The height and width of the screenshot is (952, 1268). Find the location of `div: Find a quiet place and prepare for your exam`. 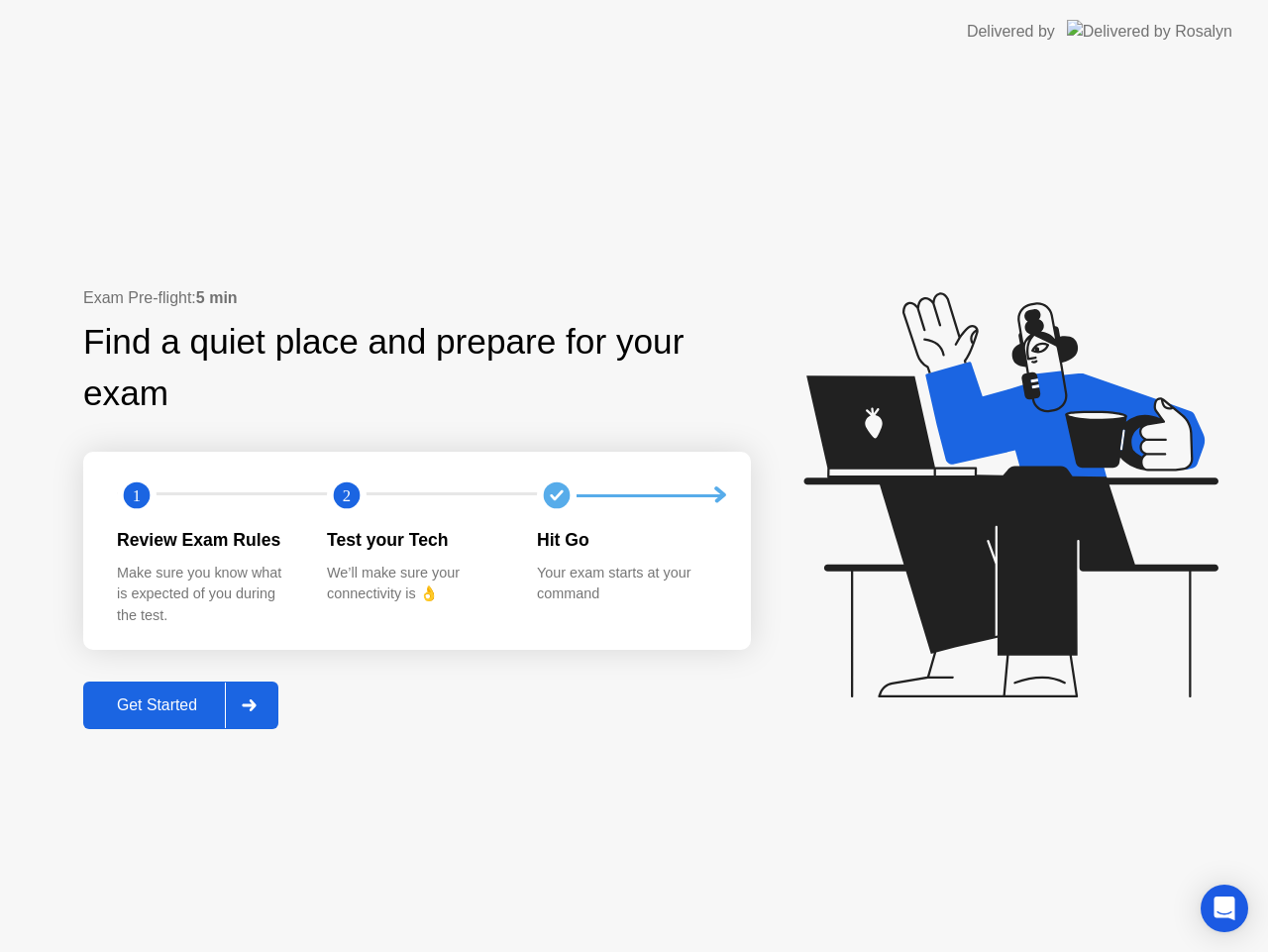

div: Find a quiet place and prepare for your exam is located at coordinates (417, 368).